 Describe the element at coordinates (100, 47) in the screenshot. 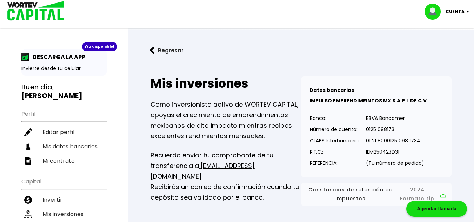

I see `div: ¡Ya disponible!` at that location.